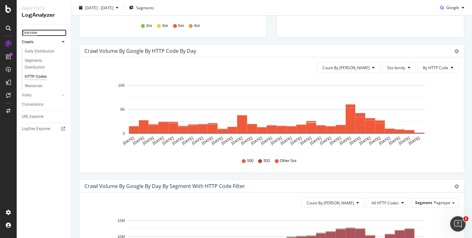 This screenshot has height=238, width=472. Describe the element at coordinates (452, 8) in the screenshot. I see `button: Google` at that location.